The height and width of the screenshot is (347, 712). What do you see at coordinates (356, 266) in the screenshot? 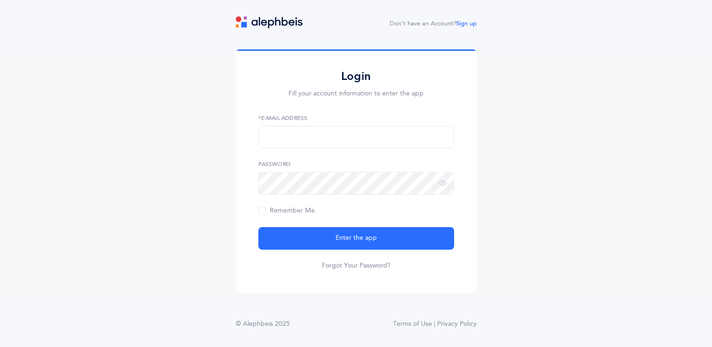
I see `a: Forgot Your Password?` at bounding box center [356, 266].